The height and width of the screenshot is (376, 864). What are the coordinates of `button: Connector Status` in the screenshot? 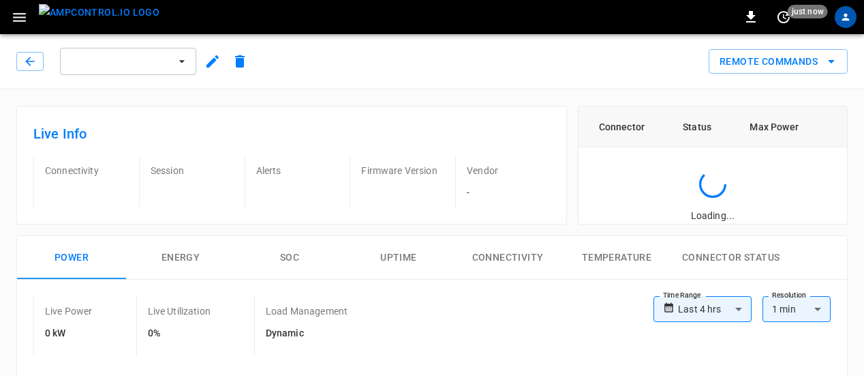 It's located at (731, 258).